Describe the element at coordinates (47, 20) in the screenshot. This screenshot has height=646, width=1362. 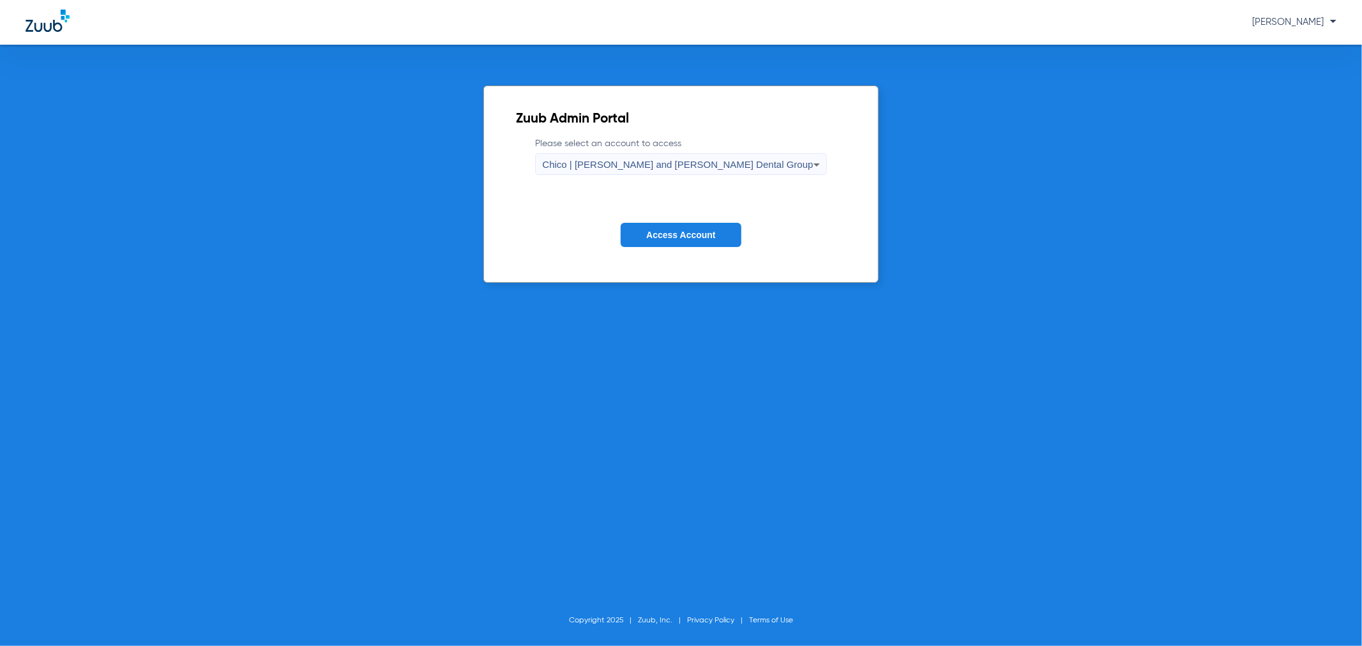
I see `img: Zuub Logo` at that location.